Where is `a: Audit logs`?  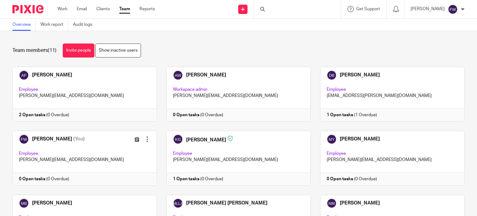 a: Audit logs is located at coordinates (85, 25).